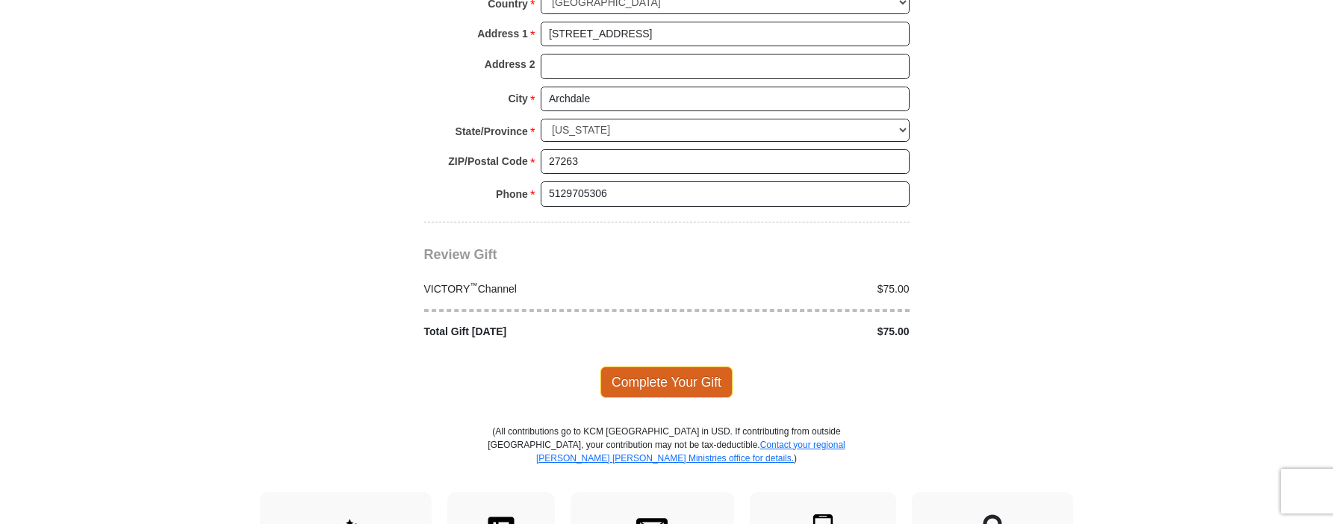  I want to click on strong: Address 1, so click(502, 34).